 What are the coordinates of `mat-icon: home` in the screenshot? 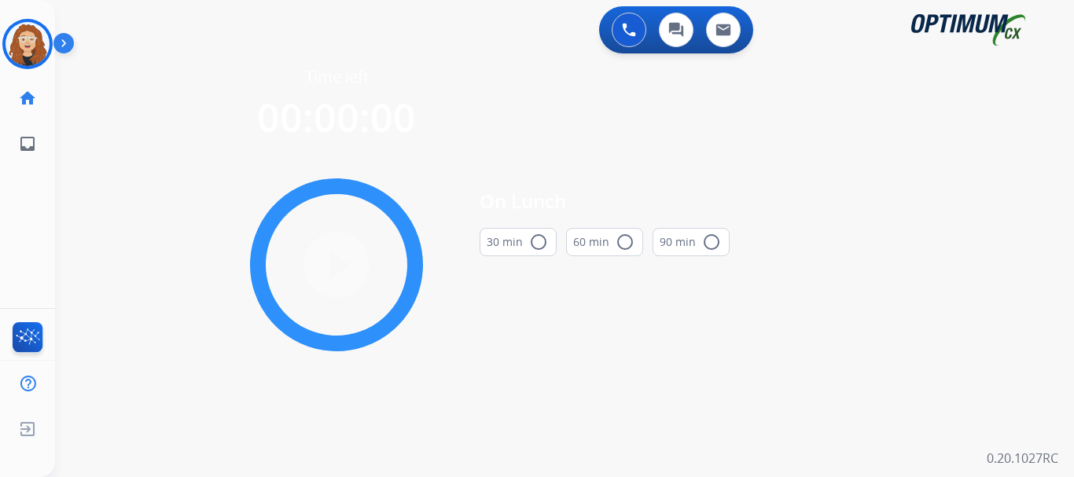 It's located at (28, 98).